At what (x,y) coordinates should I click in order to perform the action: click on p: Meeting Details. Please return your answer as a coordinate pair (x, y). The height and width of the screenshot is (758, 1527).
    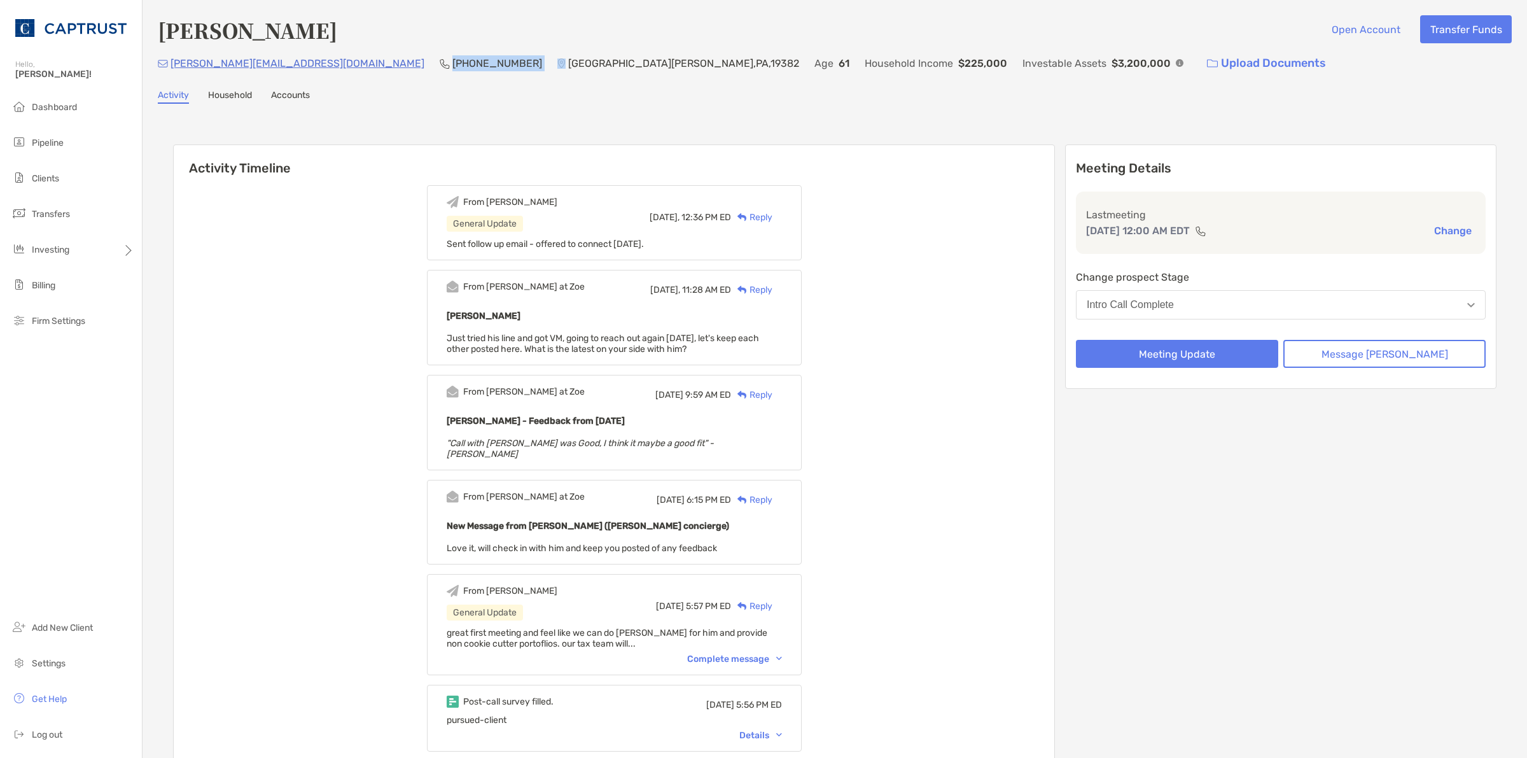
    Looking at the image, I should click on (1281, 168).